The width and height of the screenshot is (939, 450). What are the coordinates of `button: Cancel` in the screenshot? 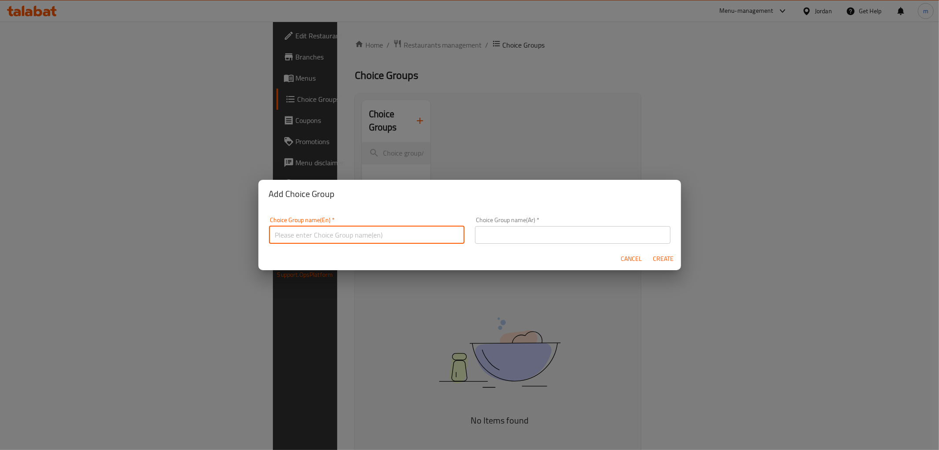 It's located at (632, 258).